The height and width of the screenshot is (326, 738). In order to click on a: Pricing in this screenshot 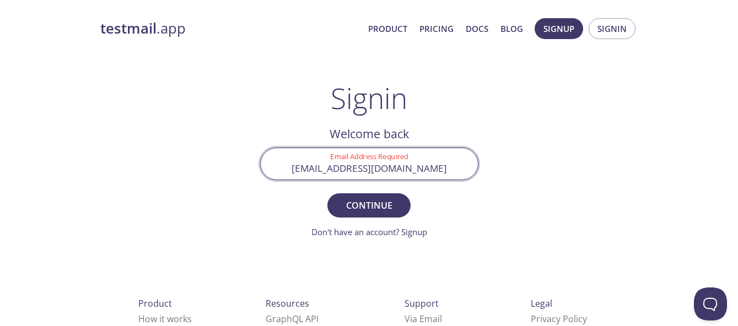, I will do `click(437, 29)`.